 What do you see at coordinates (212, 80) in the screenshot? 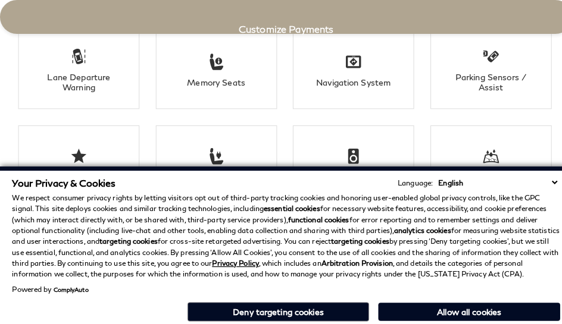
I see `div: Memory Seats` at bounding box center [212, 80].